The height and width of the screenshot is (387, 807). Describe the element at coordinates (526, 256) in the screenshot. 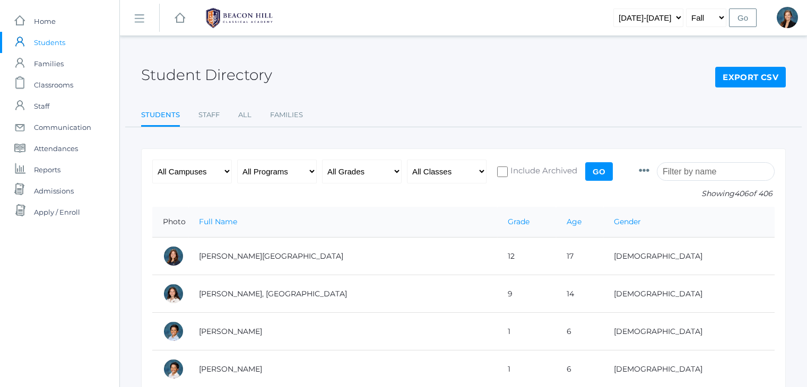

I see `td: 12` at that location.